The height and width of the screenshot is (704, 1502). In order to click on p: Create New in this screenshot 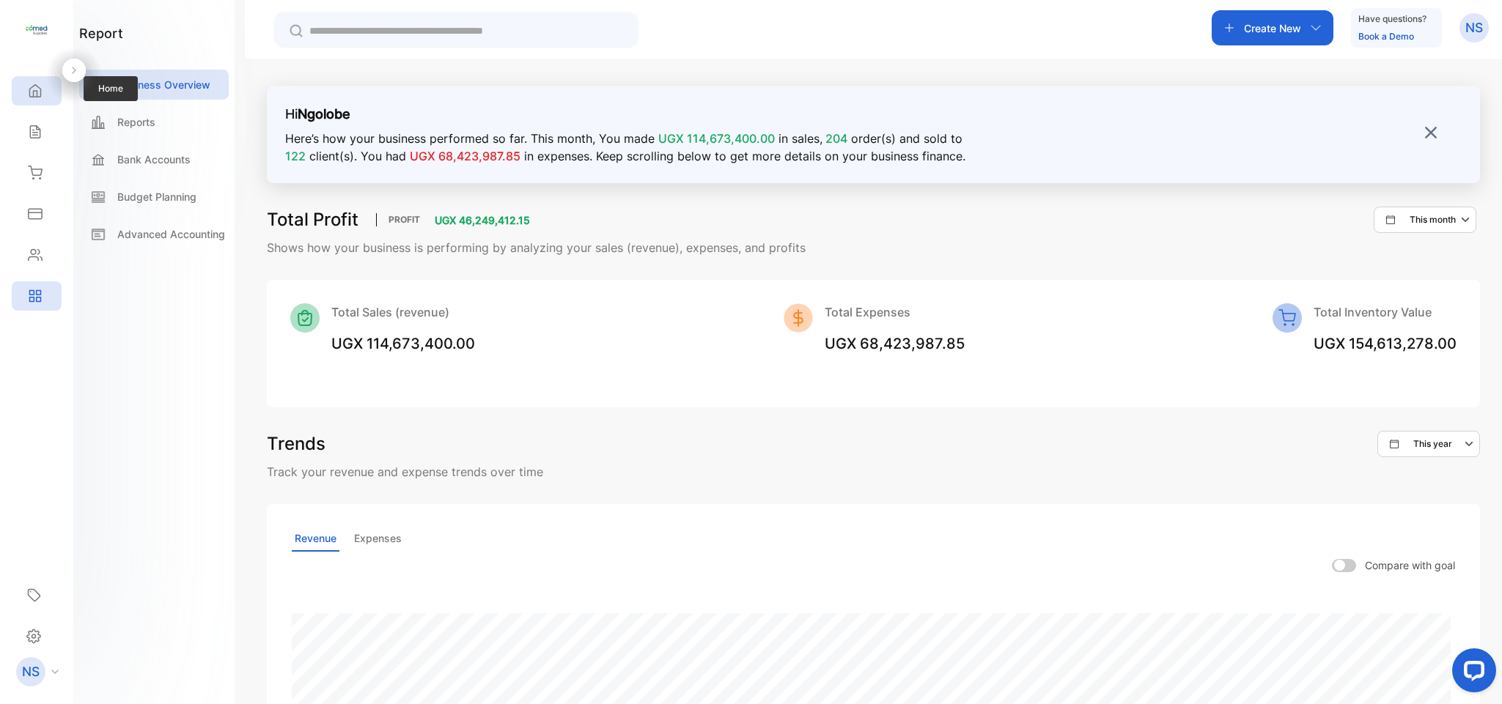, I will do `click(1273, 28)`.